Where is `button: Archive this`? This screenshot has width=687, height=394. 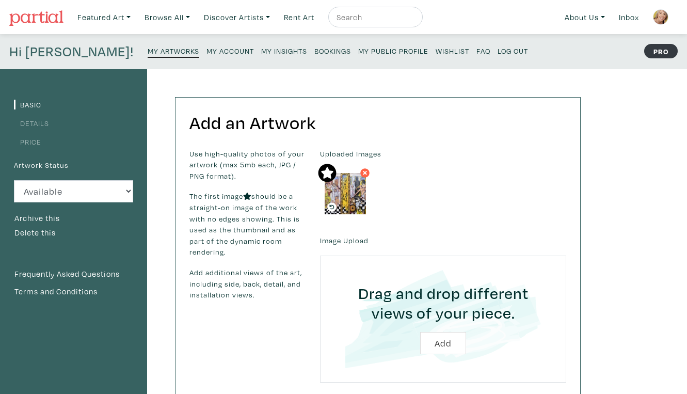 button: Archive this is located at coordinates (37, 218).